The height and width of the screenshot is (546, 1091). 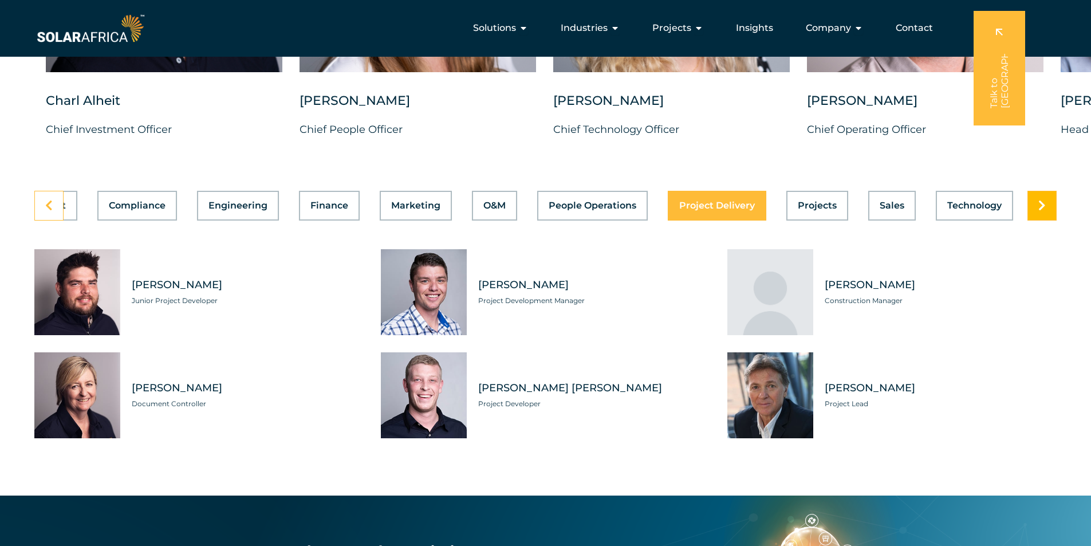 What do you see at coordinates (544, 28) in the screenshot?
I see `nav: Menu` at bounding box center [544, 28].